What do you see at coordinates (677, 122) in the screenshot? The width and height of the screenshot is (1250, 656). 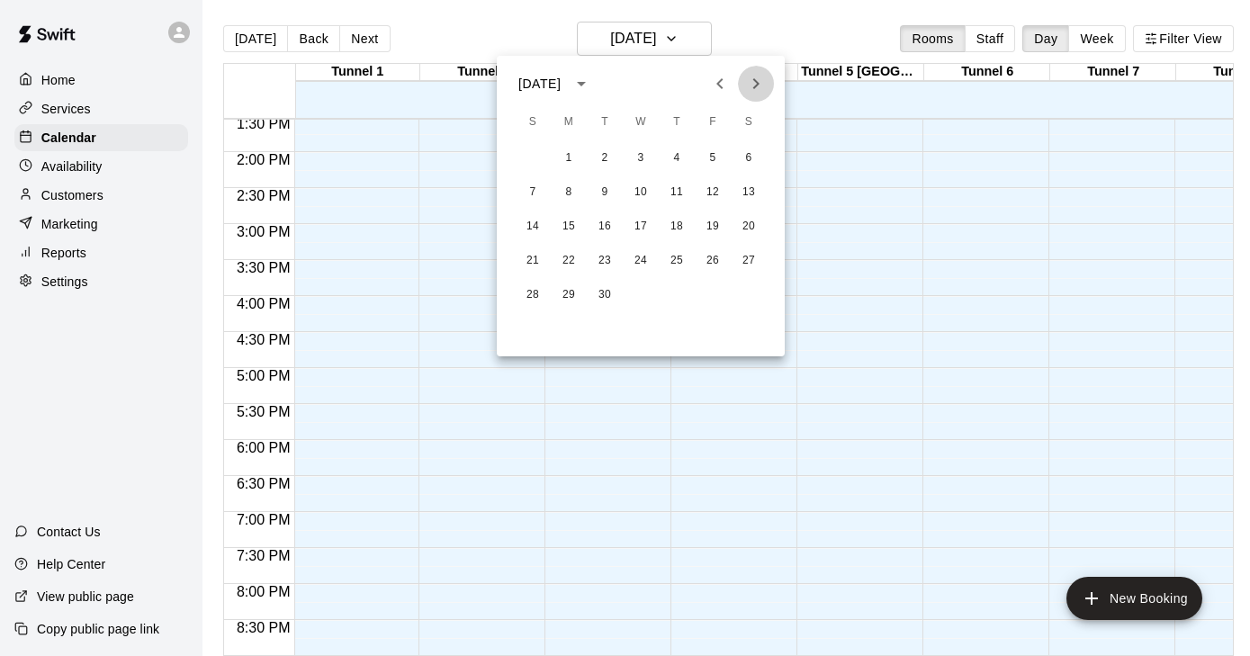 I see `span: Thursday` at bounding box center [677, 122].